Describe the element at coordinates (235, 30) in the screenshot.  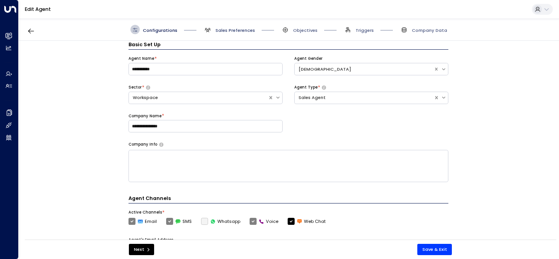
I see `span: Sales Preferences` at that location.